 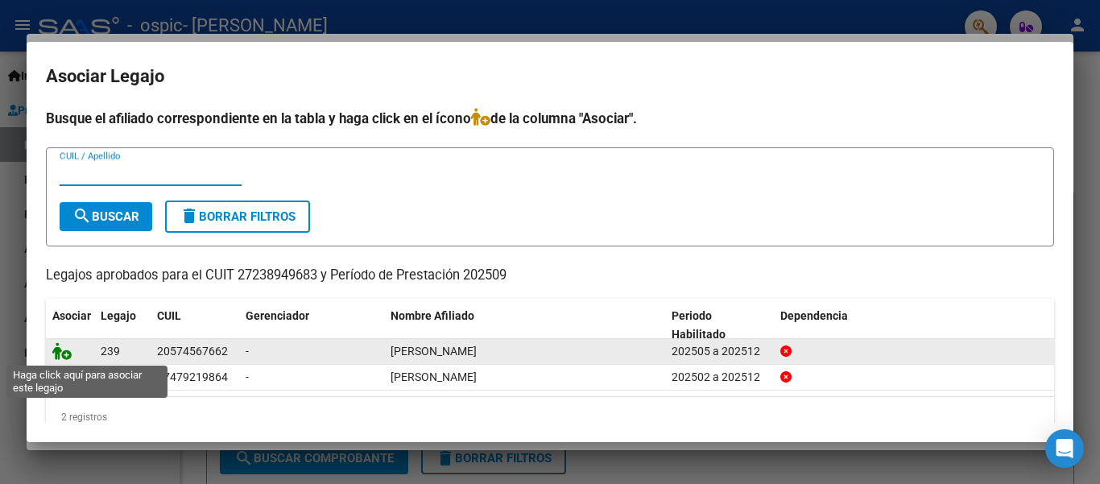 What do you see at coordinates (192, 377) in the screenshot?
I see `div: 27479219864` at bounding box center [192, 377].